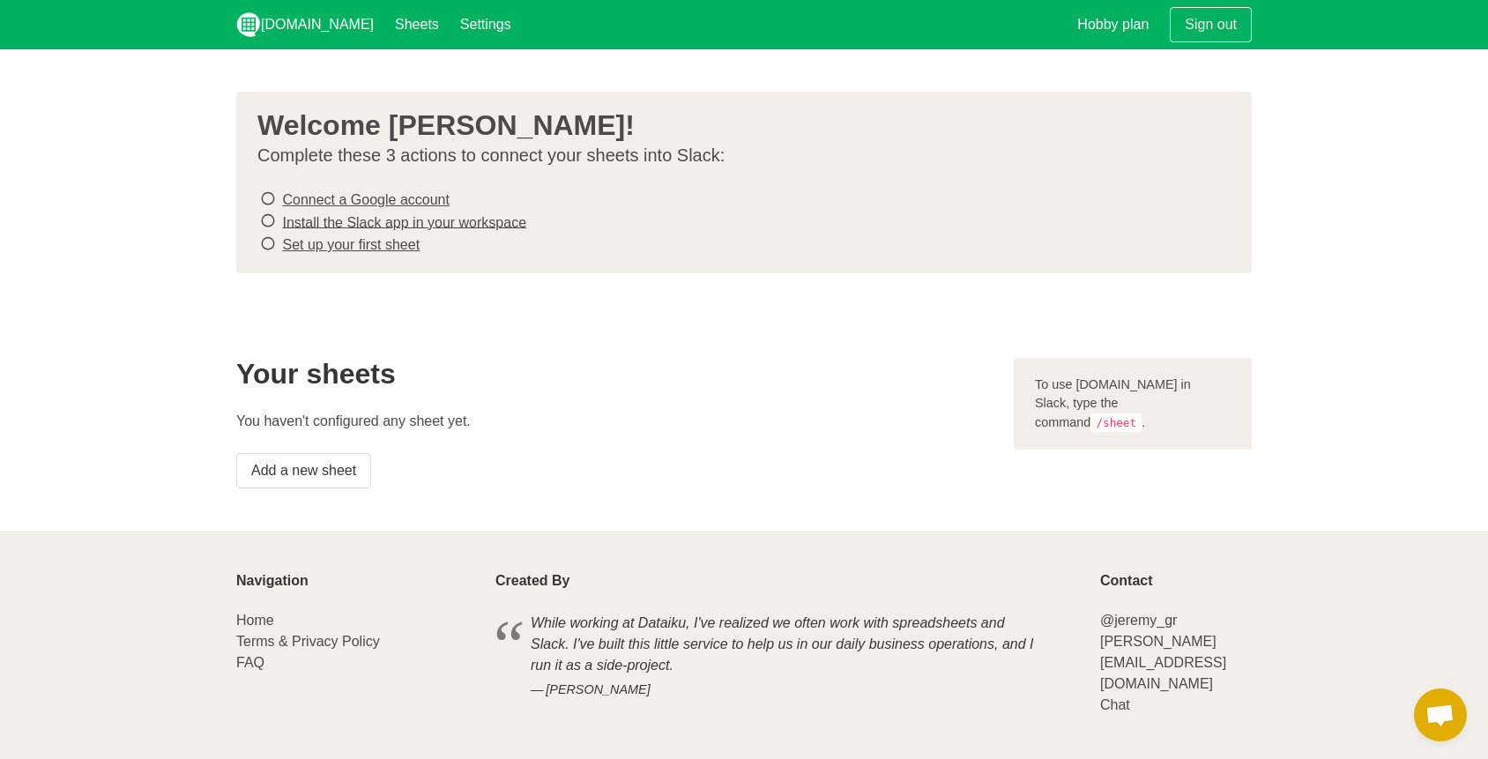 The height and width of the screenshot is (759, 1488). Describe the element at coordinates (1138, 620) in the screenshot. I see `a: @jeremy_gr` at that location.